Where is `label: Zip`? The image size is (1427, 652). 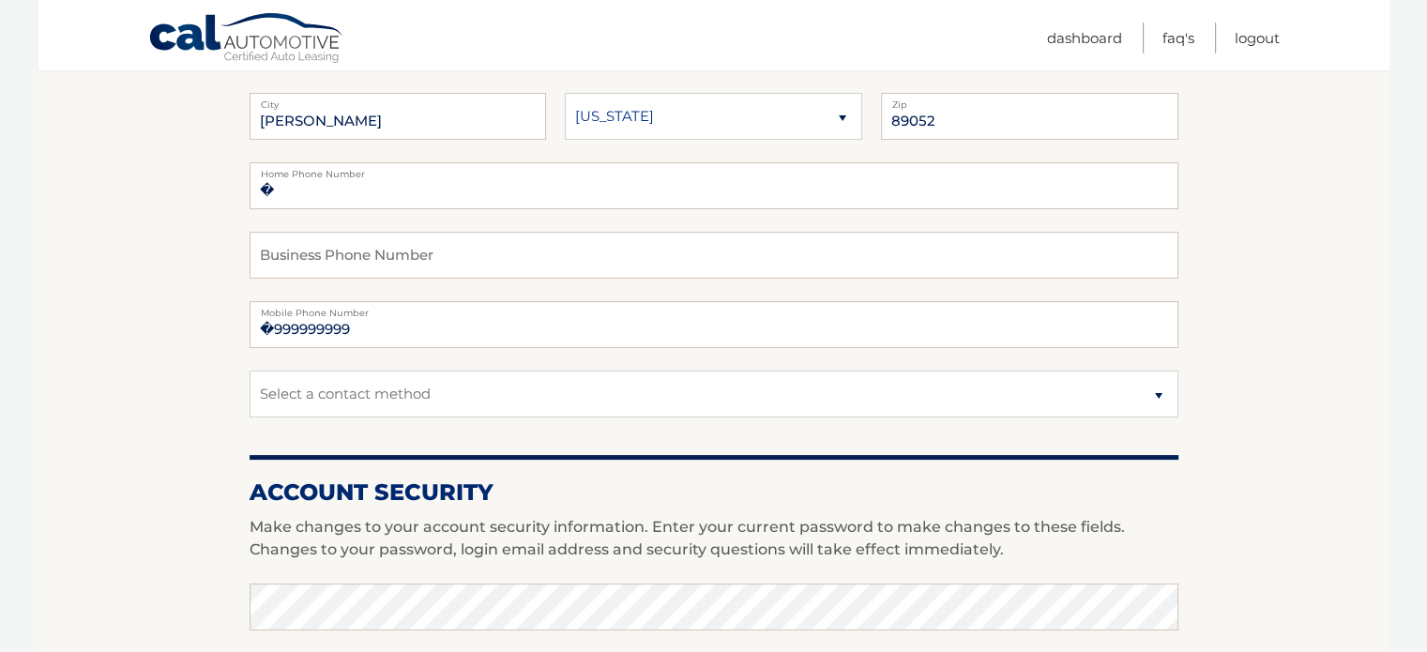
label: Zip is located at coordinates (1029, 100).